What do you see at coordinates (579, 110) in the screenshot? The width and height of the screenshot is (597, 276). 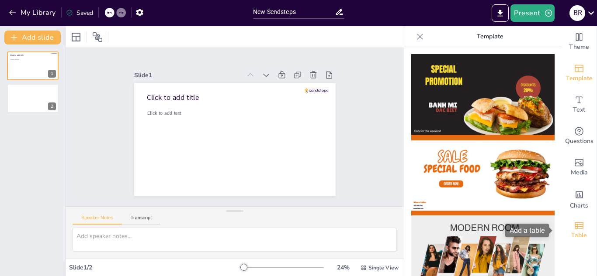 I see `span: Text` at bounding box center [579, 110].